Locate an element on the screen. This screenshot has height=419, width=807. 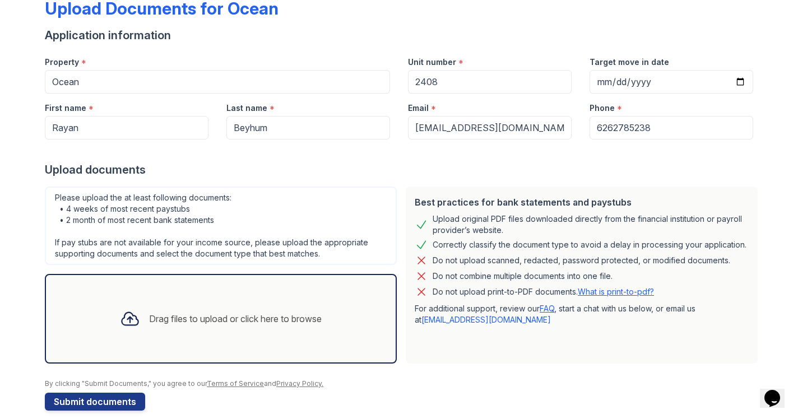
a: FAQ is located at coordinates (547, 308).